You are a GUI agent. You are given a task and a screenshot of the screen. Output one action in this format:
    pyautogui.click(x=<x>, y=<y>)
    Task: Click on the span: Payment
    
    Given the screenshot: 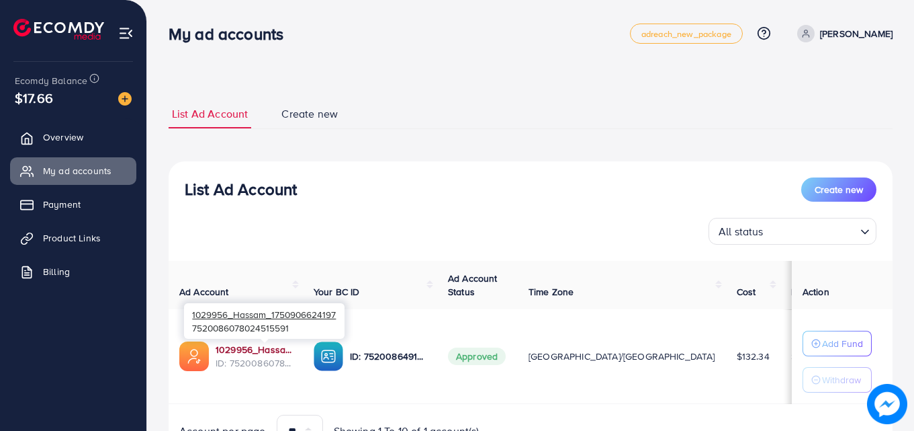 What is the action you would take?
    pyautogui.click(x=62, y=204)
    